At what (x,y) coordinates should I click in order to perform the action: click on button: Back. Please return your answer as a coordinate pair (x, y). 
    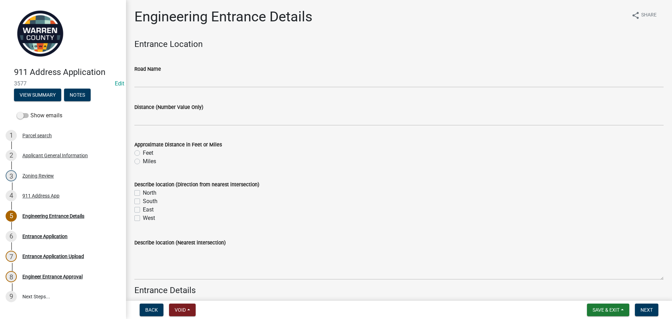
    Looking at the image, I should click on (151, 310).